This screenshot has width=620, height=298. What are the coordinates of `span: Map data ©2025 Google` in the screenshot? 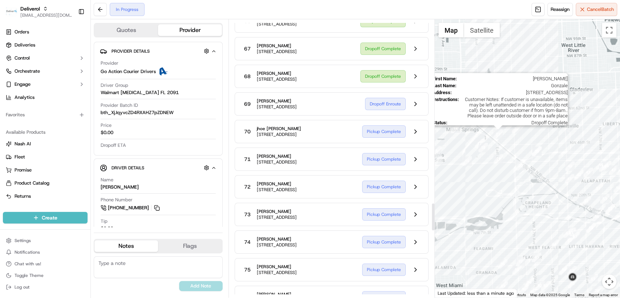 It's located at (550, 294).